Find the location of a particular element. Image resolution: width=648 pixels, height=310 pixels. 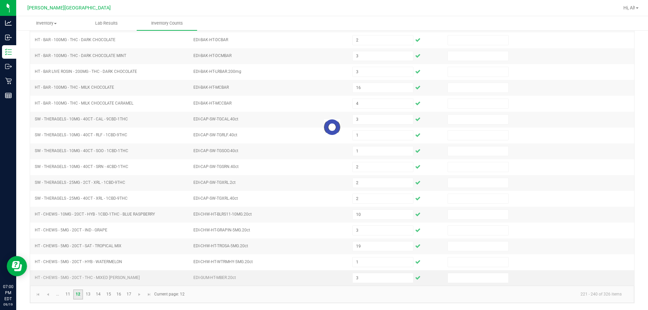

a: Lab Results is located at coordinates (107, 23).